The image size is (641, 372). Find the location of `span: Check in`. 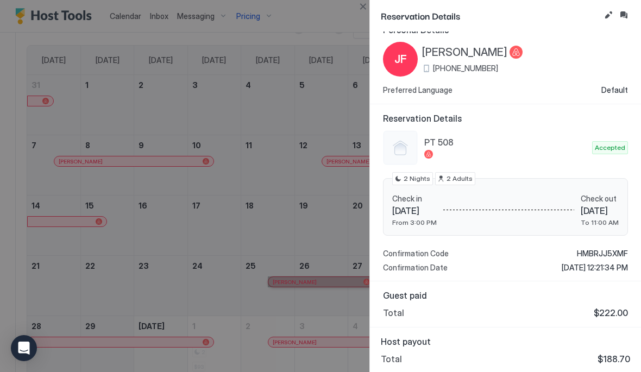

span: Check in is located at coordinates (415, 199).